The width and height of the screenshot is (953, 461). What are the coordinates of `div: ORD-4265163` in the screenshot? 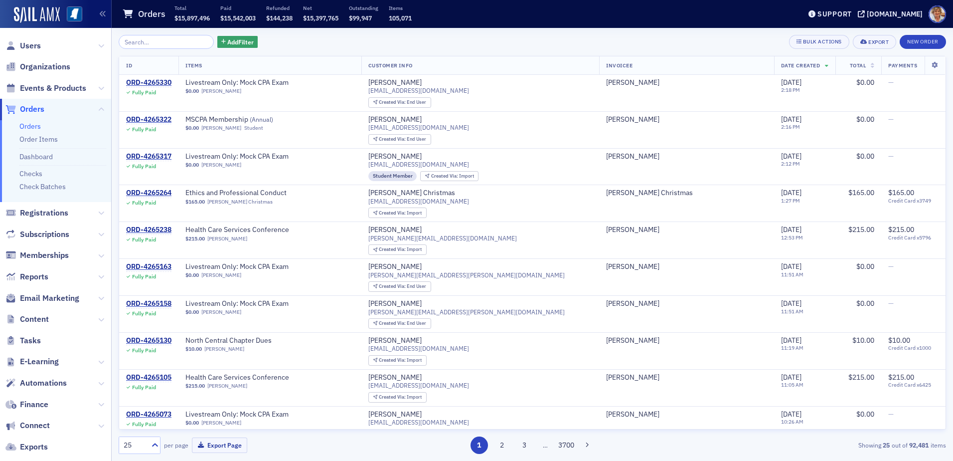 It's located at (149, 267).